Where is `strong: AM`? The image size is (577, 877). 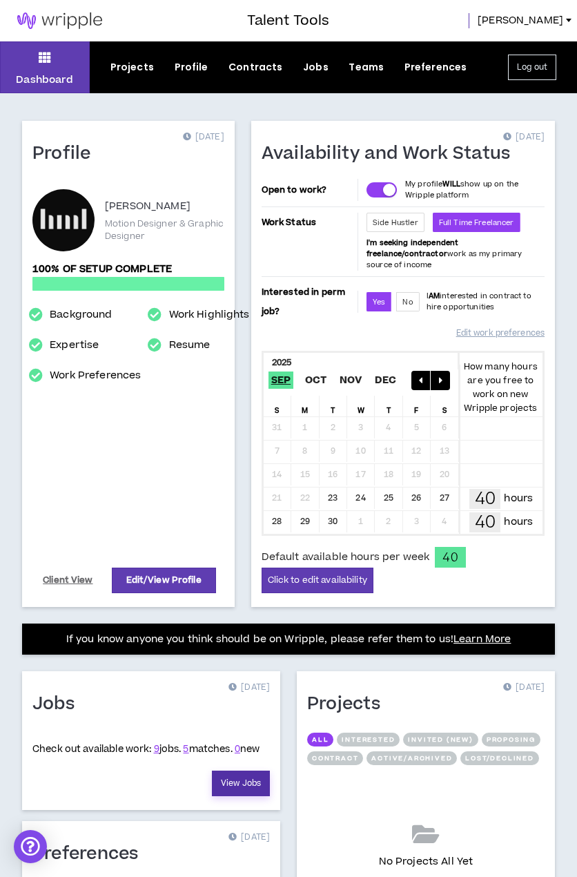
strong: AM is located at coordinates (434, 295).